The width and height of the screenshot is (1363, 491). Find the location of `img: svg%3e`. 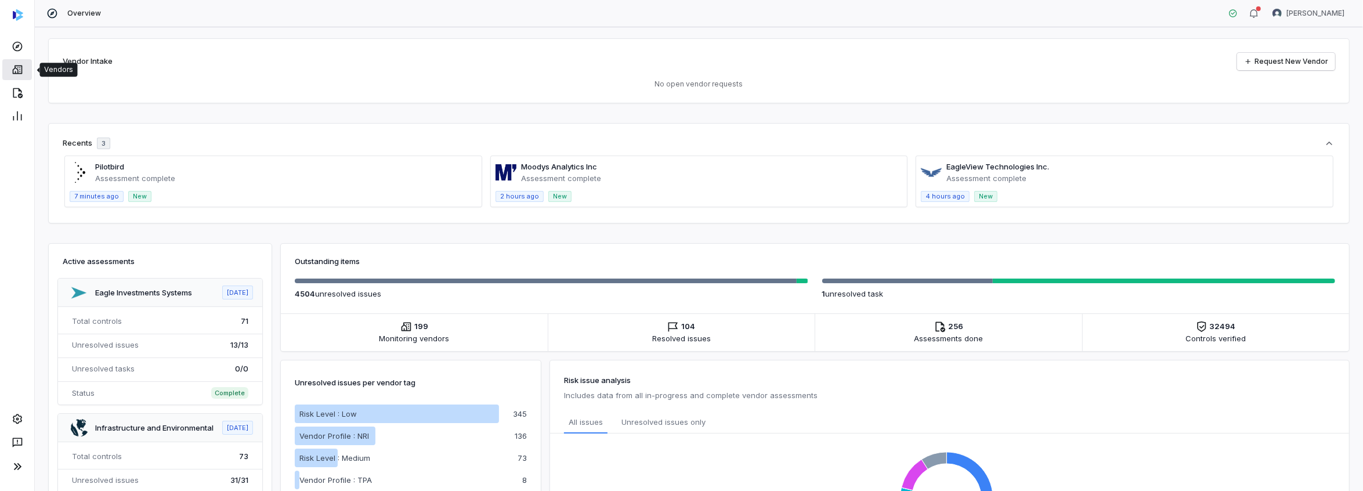

img: svg%3e is located at coordinates (18, 15).